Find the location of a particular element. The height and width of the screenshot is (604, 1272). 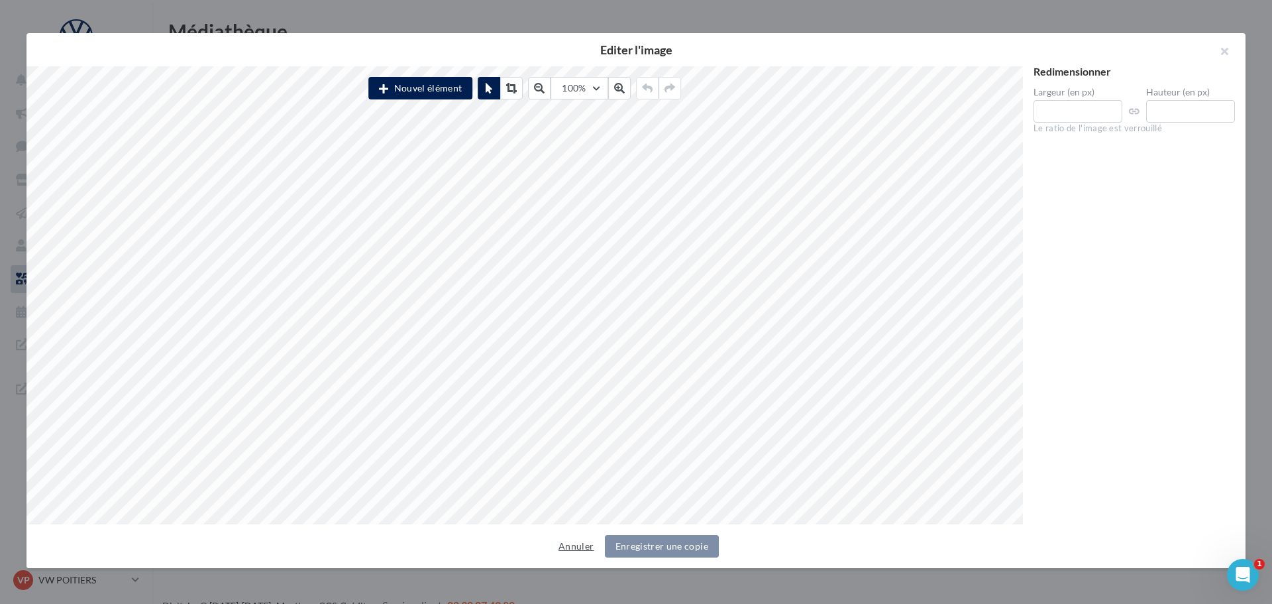

button: Enregistrer une copie is located at coordinates (662, 546).